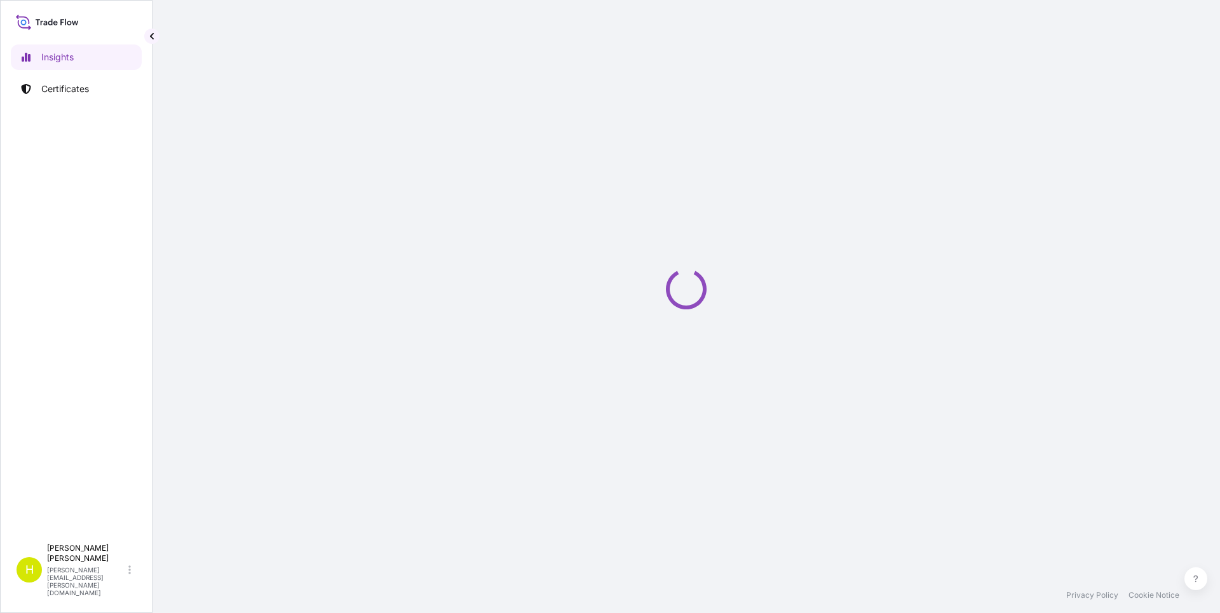  What do you see at coordinates (29, 570) in the screenshot?
I see `span: H` at bounding box center [29, 570].